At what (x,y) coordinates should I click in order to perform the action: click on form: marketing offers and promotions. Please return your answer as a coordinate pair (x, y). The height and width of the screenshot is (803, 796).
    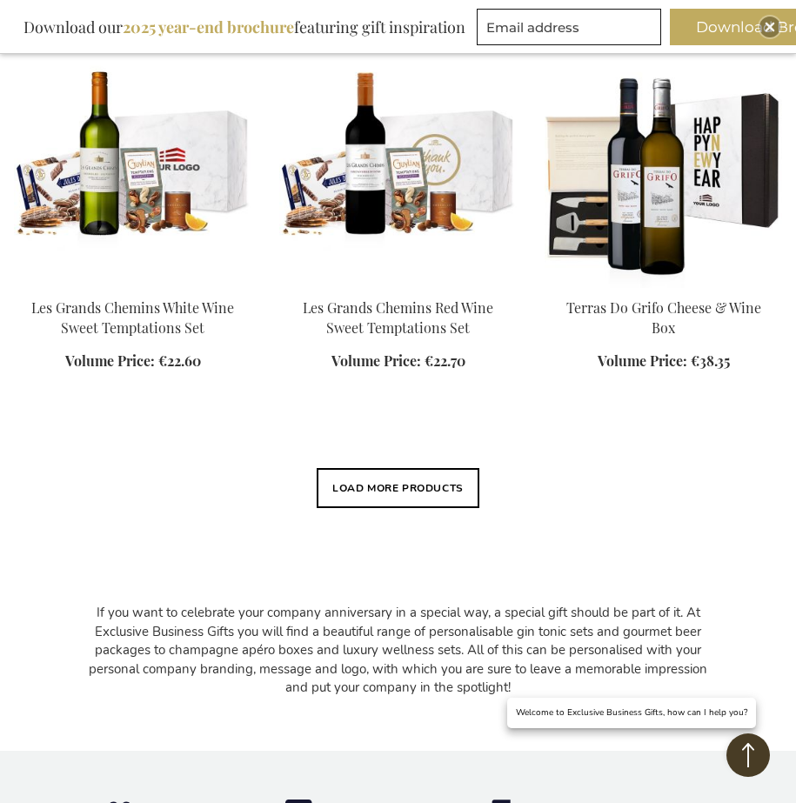
    Looking at the image, I should click on (572, 30).